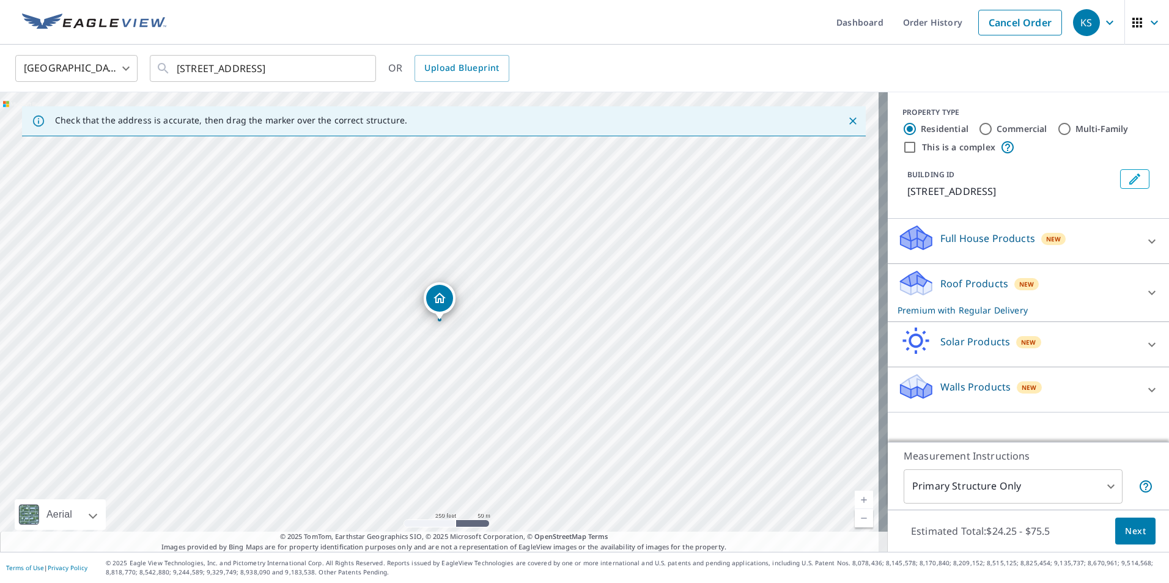  I want to click on label: This is a complex, so click(959, 147).